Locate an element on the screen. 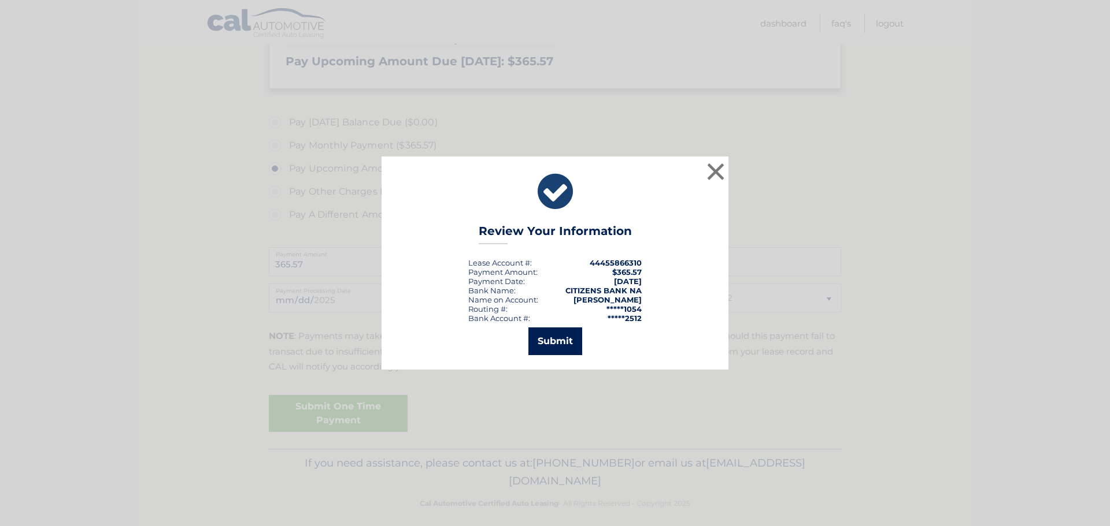  h3: Review Your Information is located at coordinates (555, 234).